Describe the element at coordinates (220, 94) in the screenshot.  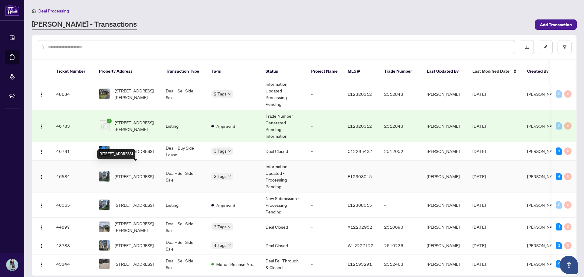
I see `span: 2 Tags` at that location.